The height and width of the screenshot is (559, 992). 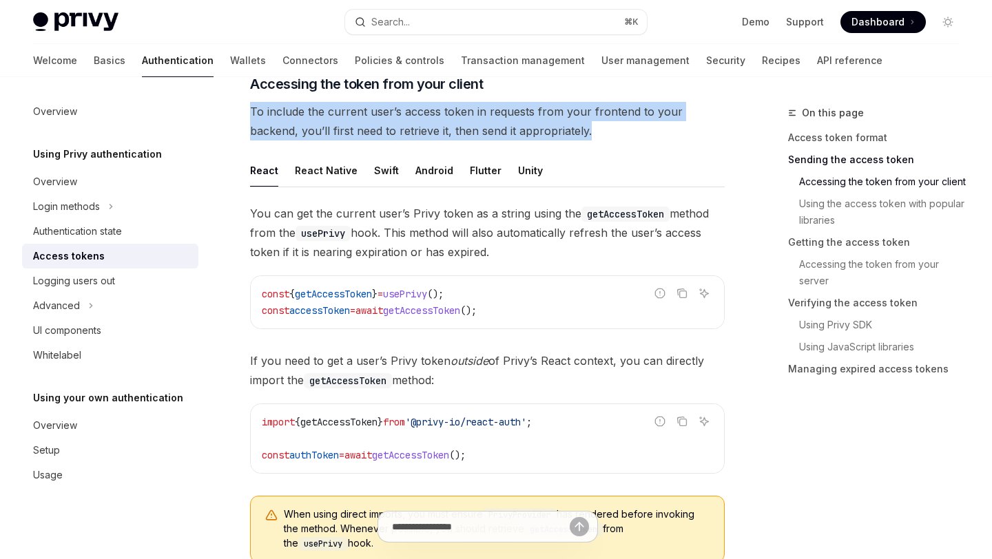 I want to click on a: Accessing the token from your client, so click(x=879, y=182).